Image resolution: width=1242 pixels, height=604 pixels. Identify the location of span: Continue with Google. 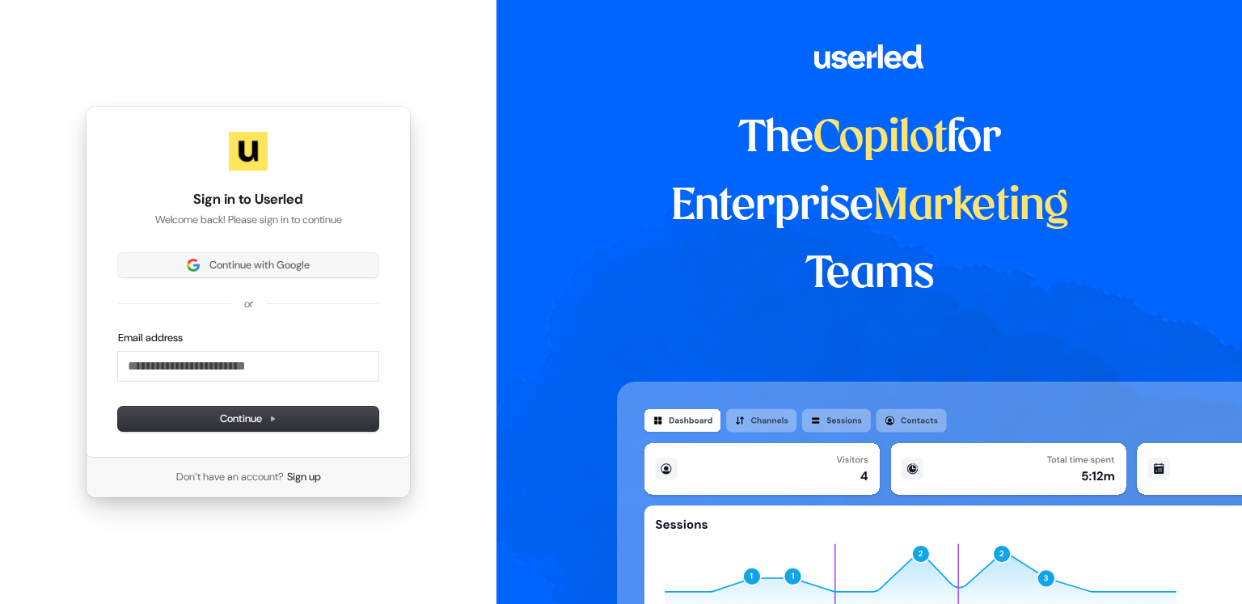
(260, 265).